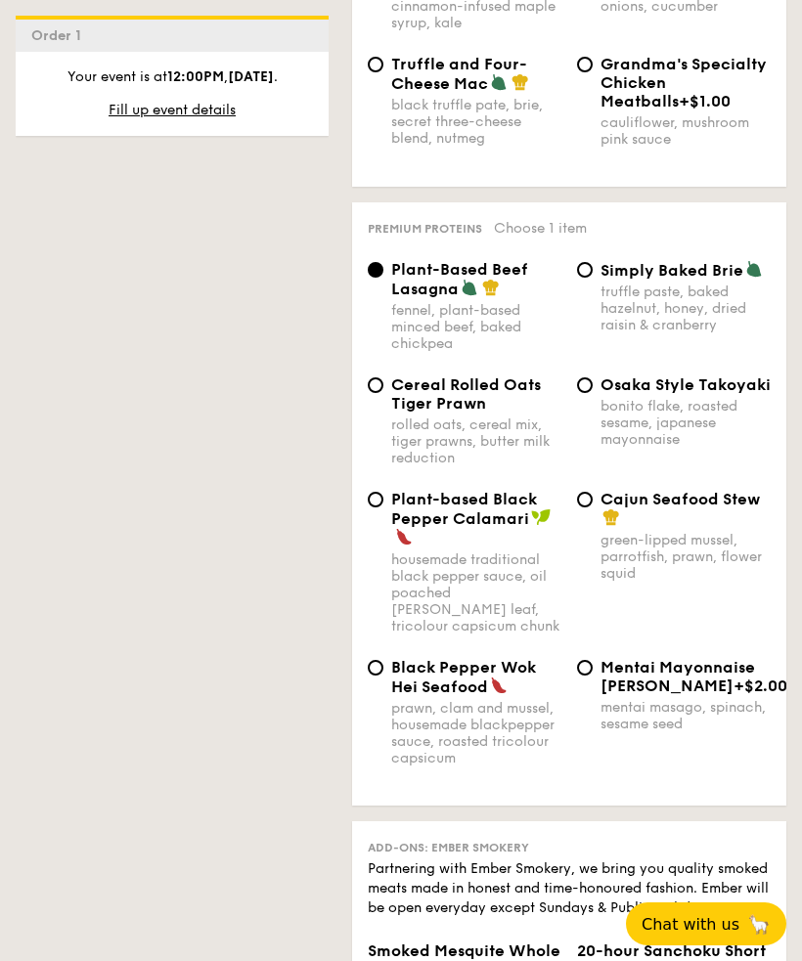 This screenshot has width=802, height=961. What do you see at coordinates (706, 924) in the screenshot?
I see `button: Chat with us🦙` at bounding box center [706, 924].